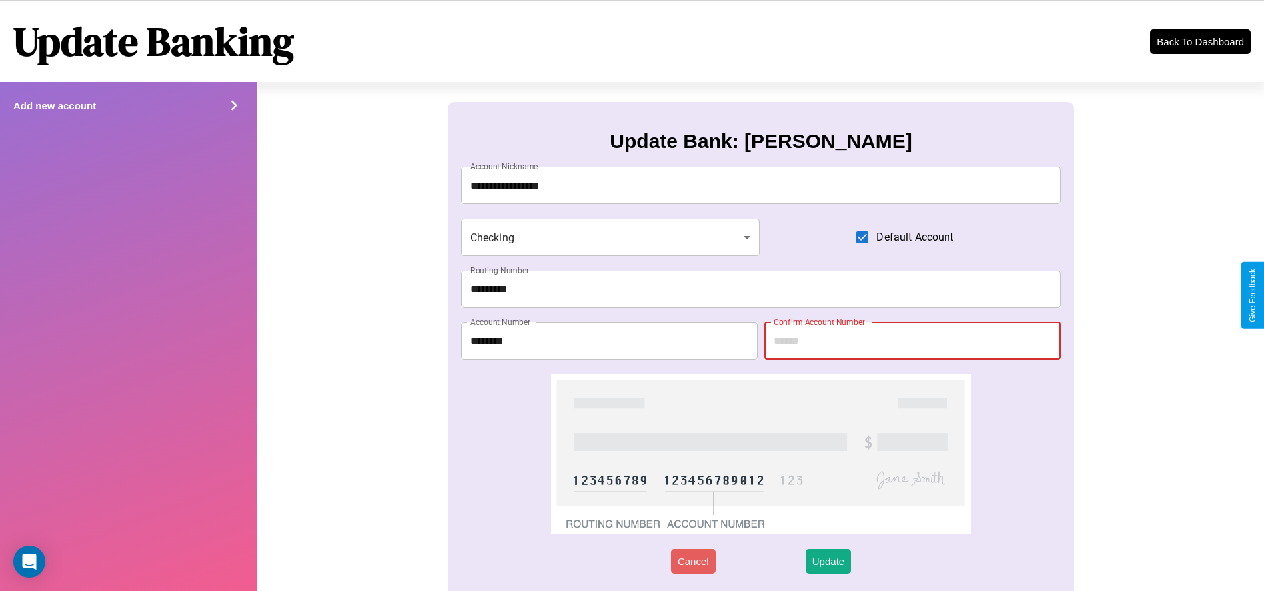  I want to click on label: Account Number, so click(500, 322).